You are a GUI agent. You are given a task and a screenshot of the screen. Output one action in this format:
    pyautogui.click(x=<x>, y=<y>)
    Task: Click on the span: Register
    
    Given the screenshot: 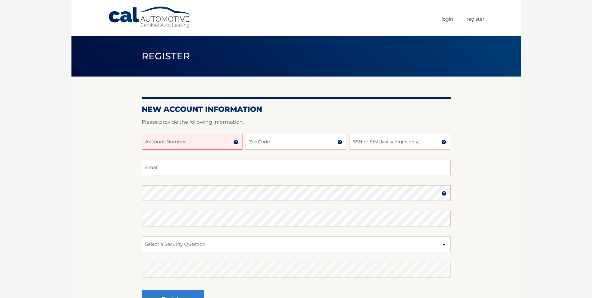 What is the action you would take?
    pyautogui.click(x=166, y=56)
    